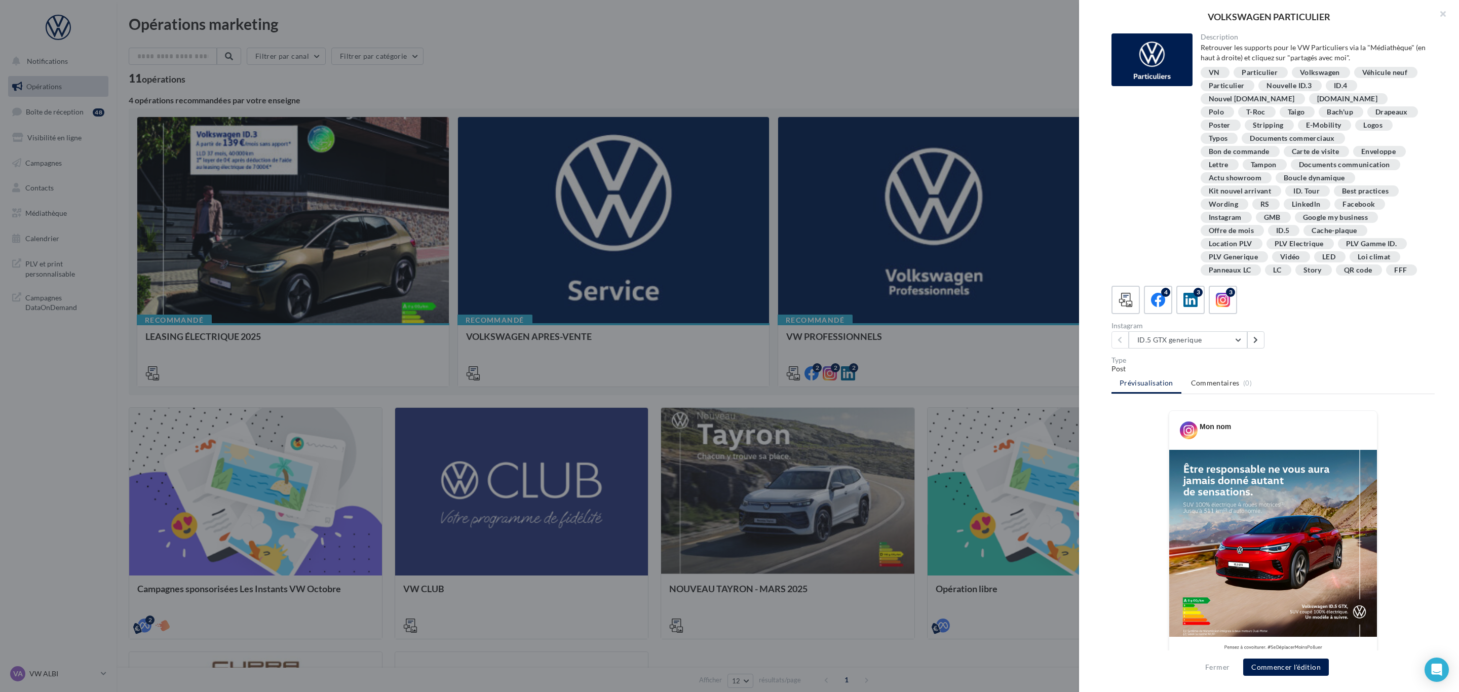 This screenshot has height=692, width=1459. Describe the element at coordinates (1340, 112) in the screenshot. I see `div: Bach'up` at that location.